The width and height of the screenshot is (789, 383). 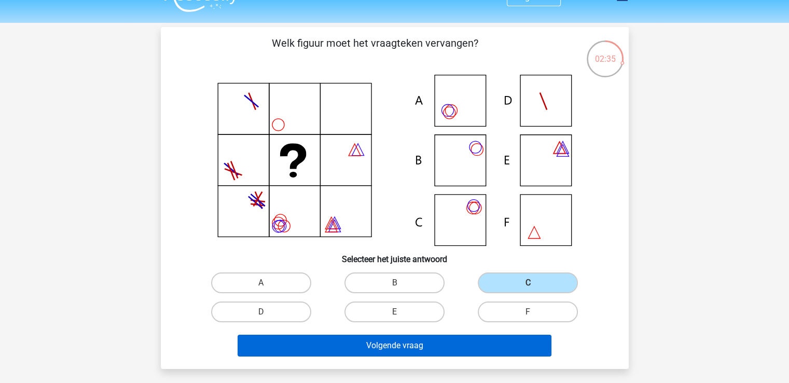 I want to click on label: A, so click(x=261, y=283).